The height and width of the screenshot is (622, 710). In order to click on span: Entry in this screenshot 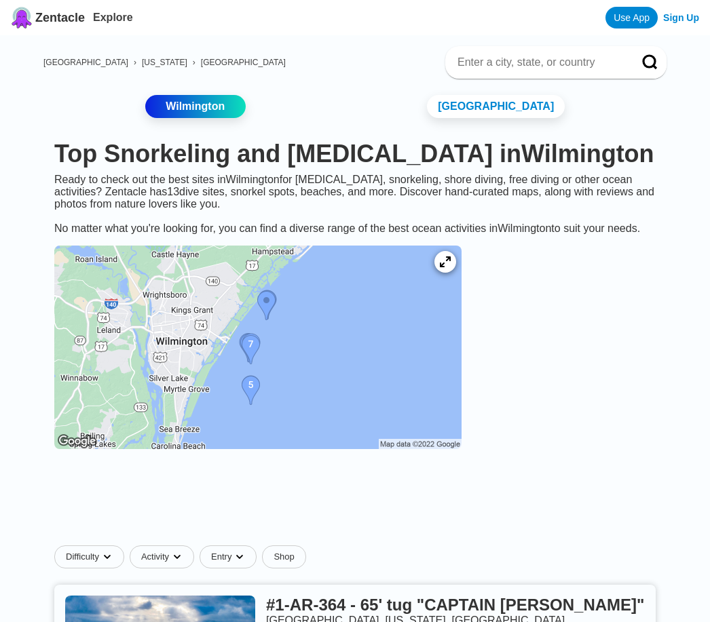, I will do `click(221, 557)`.